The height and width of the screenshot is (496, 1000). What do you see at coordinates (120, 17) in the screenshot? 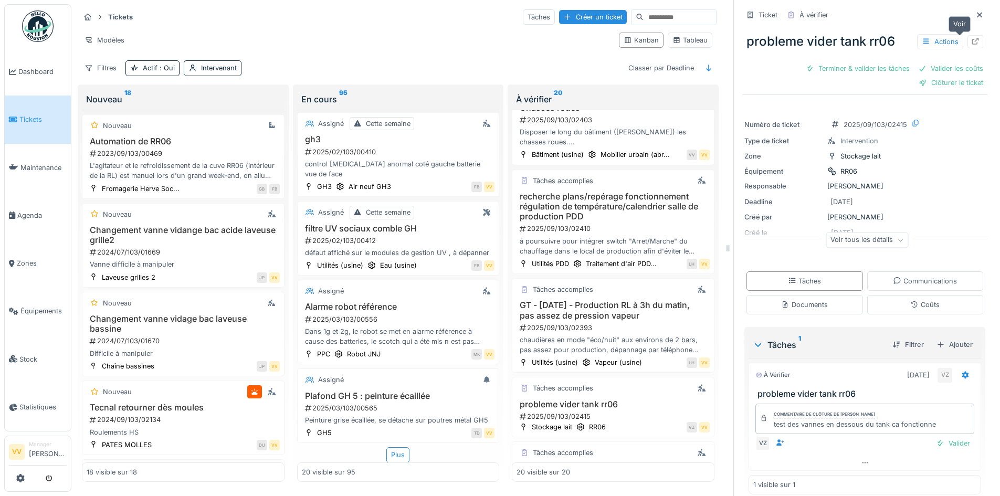
I see `strong: Tickets` at bounding box center [120, 17].